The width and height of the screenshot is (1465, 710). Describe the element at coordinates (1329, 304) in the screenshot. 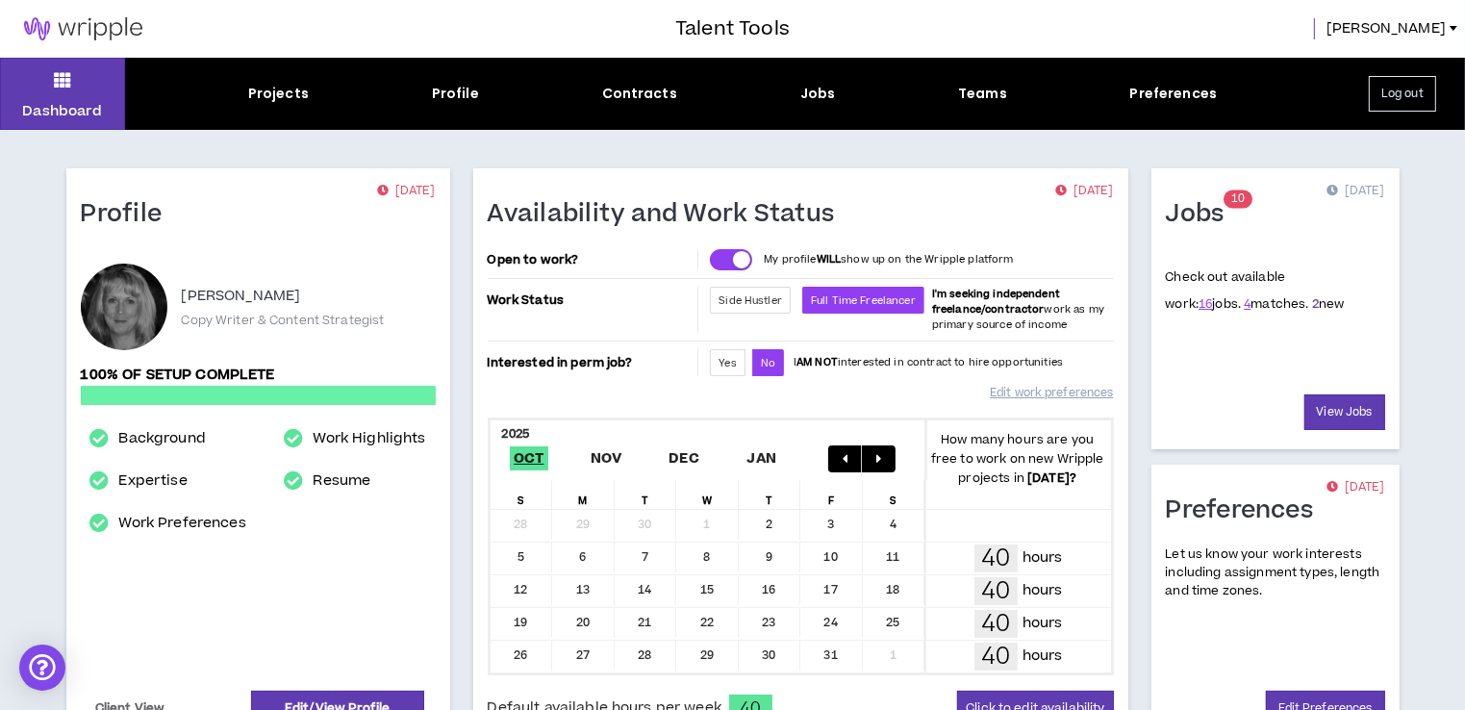

I see `span: new` at that location.